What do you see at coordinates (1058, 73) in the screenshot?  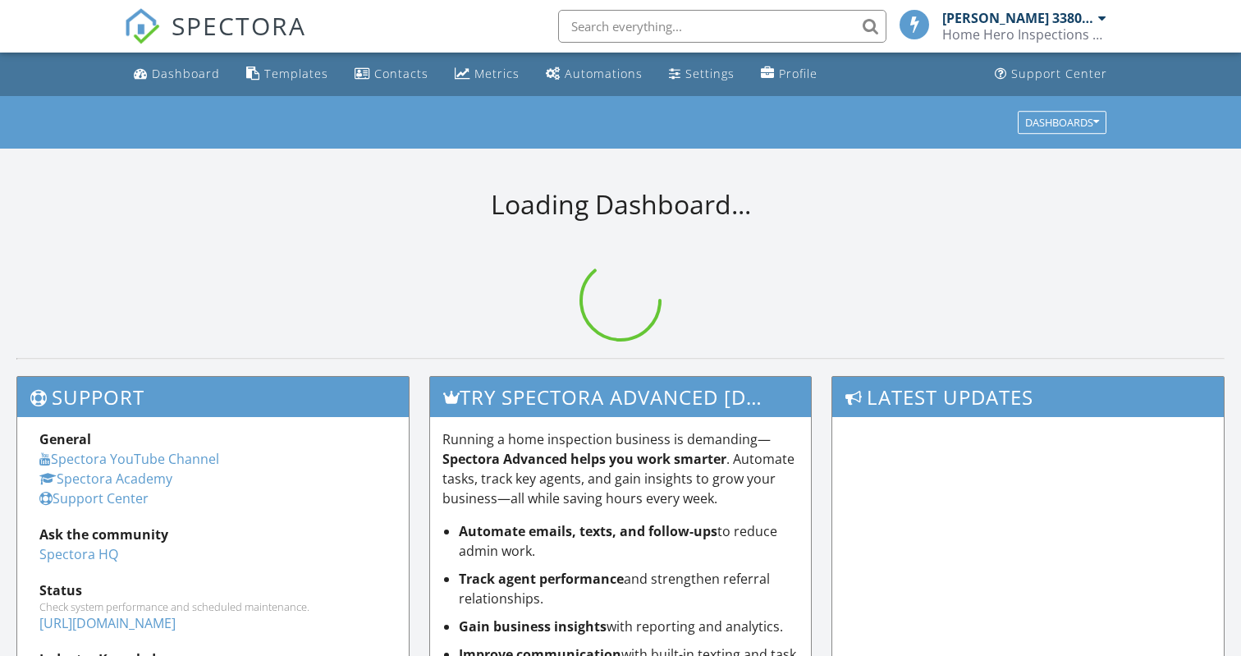 I see `div: Support Center` at bounding box center [1058, 73].